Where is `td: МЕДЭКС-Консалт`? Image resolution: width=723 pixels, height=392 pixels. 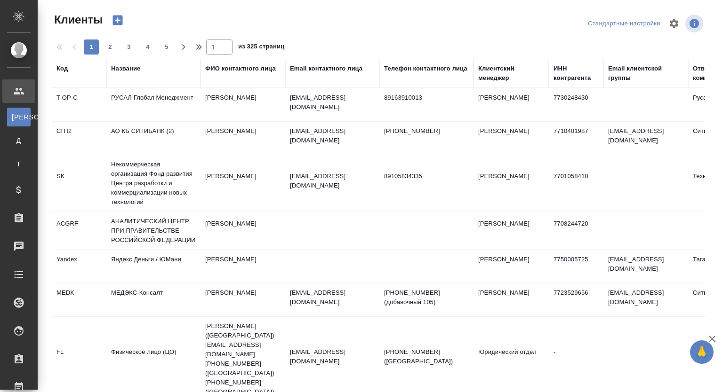
td: МЕДЭКС-Консалт is located at coordinates (153, 300).